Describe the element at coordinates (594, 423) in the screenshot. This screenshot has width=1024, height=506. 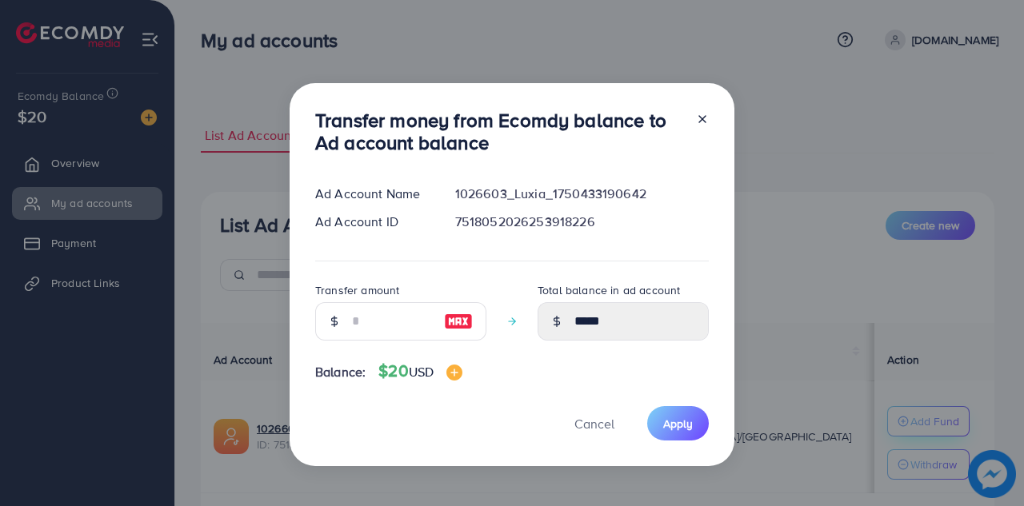
I see `button: Cancel` at that location.